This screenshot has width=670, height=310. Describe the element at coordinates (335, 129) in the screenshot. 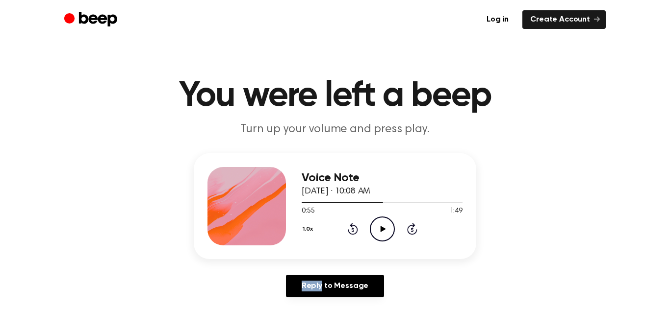

I see `p: Turn up your volume and press play.` at that location.